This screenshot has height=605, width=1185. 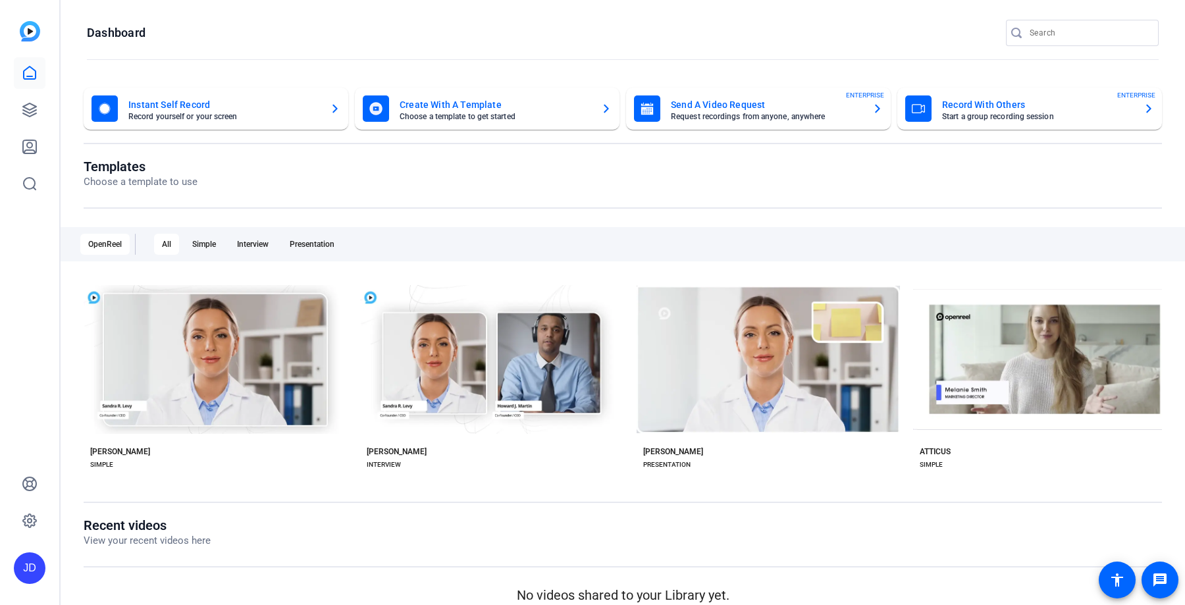 What do you see at coordinates (30, 568) in the screenshot?
I see `div: JD` at bounding box center [30, 568].